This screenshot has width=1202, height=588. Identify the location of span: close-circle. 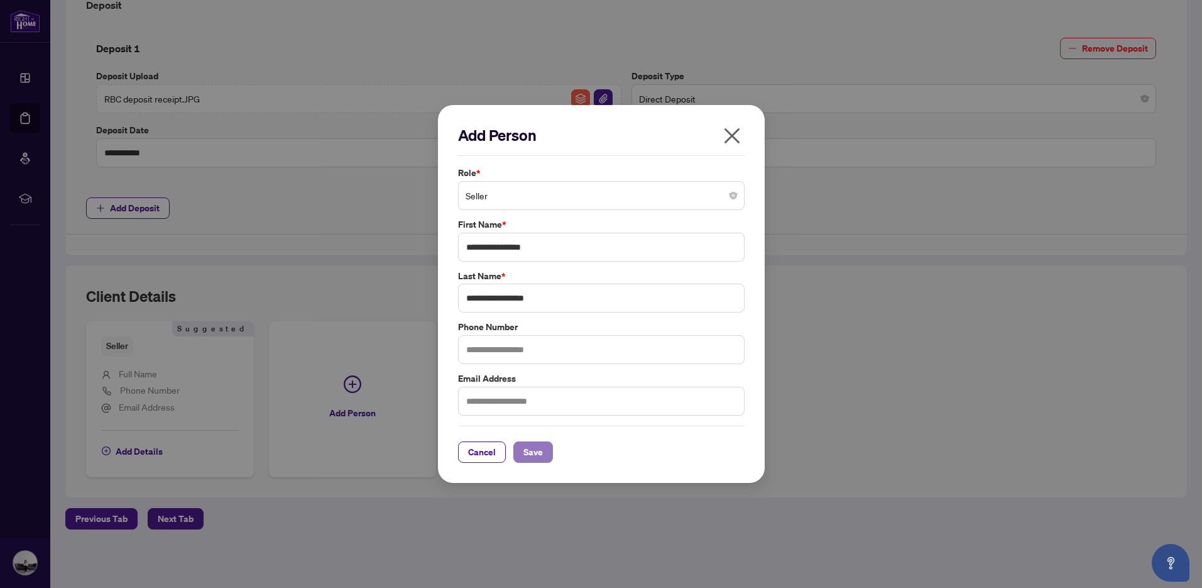
(733, 195).